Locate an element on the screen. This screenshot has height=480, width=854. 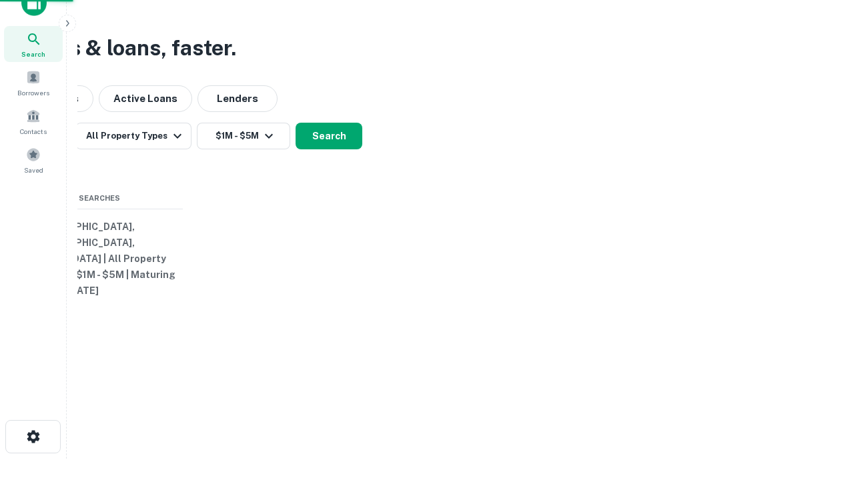
button: Active Loans is located at coordinates (145, 99).